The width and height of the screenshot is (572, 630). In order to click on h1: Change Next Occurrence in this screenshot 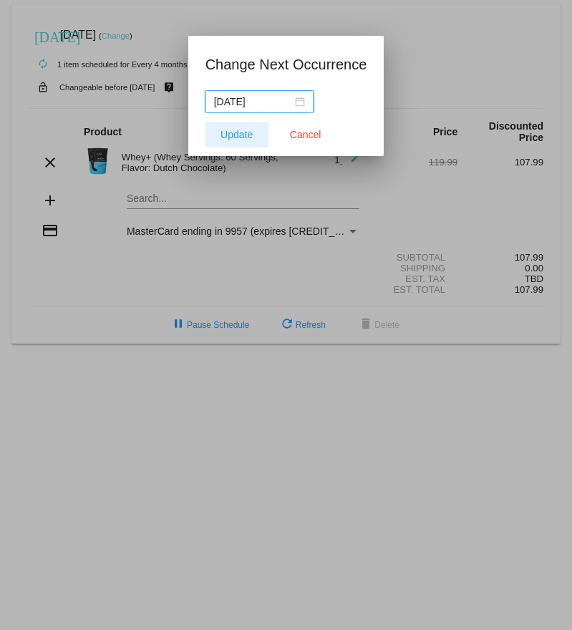, I will do `click(287, 64)`.